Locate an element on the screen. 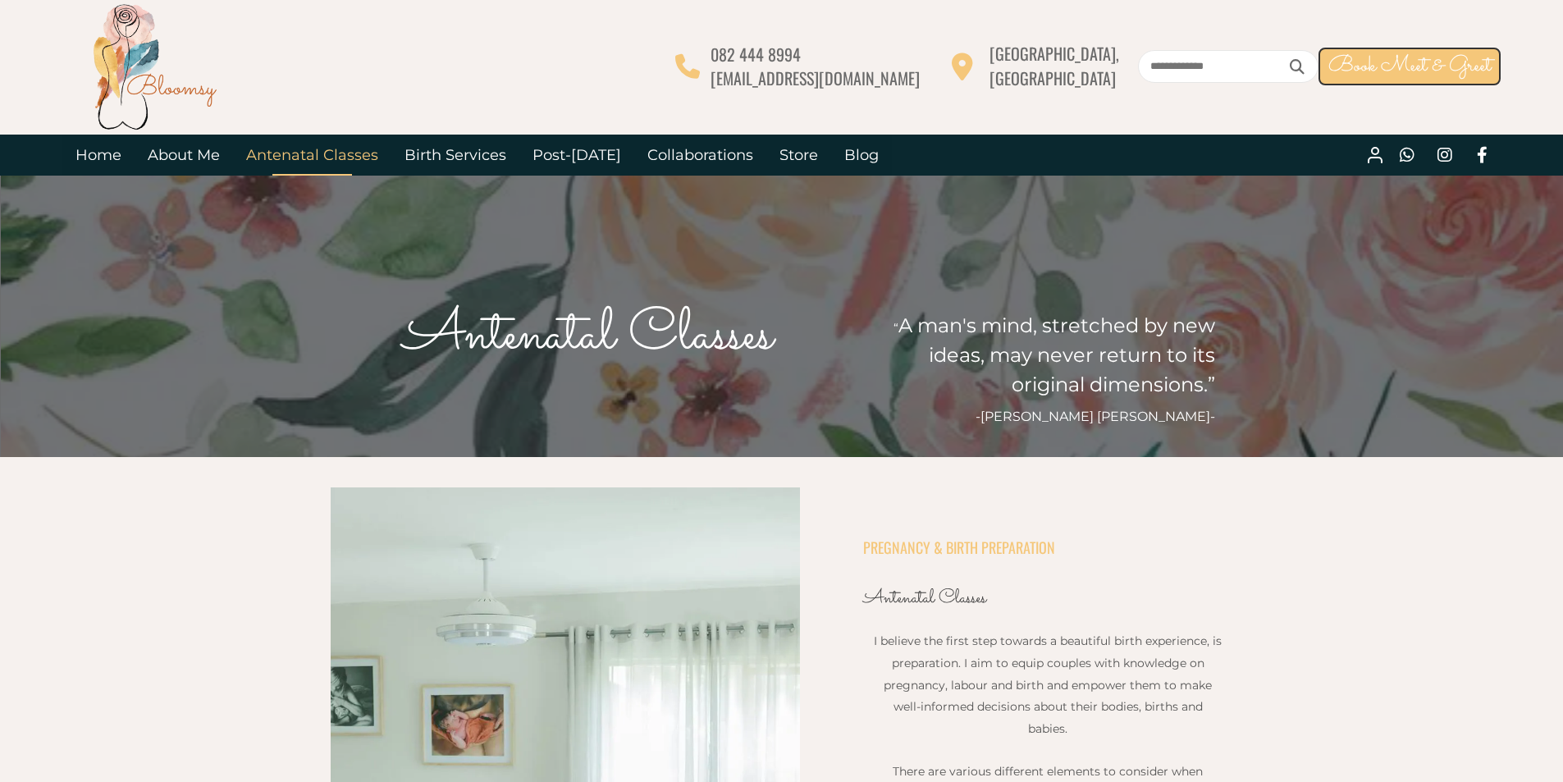  a: Birth Services is located at coordinates (455, 155).